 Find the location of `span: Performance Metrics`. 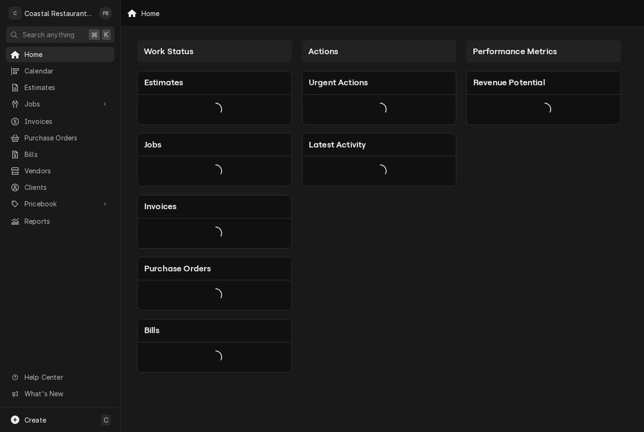

span: Performance Metrics is located at coordinates (515, 51).